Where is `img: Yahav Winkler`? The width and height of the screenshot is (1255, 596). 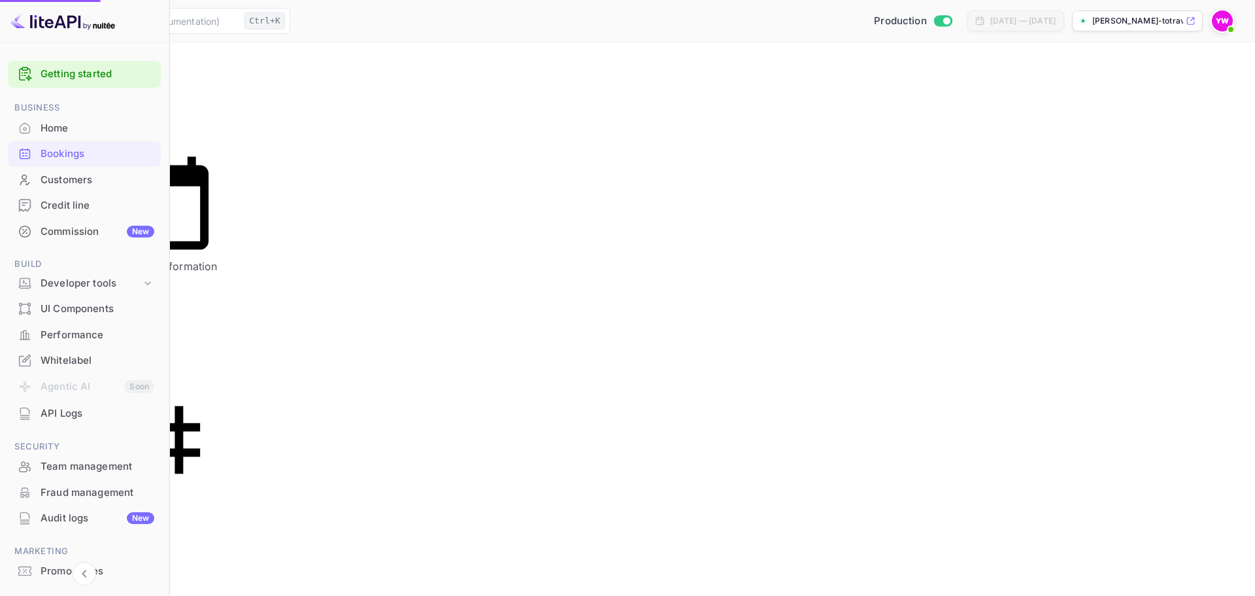 img: Yahav Winkler is located at coordinates (1223, 21).